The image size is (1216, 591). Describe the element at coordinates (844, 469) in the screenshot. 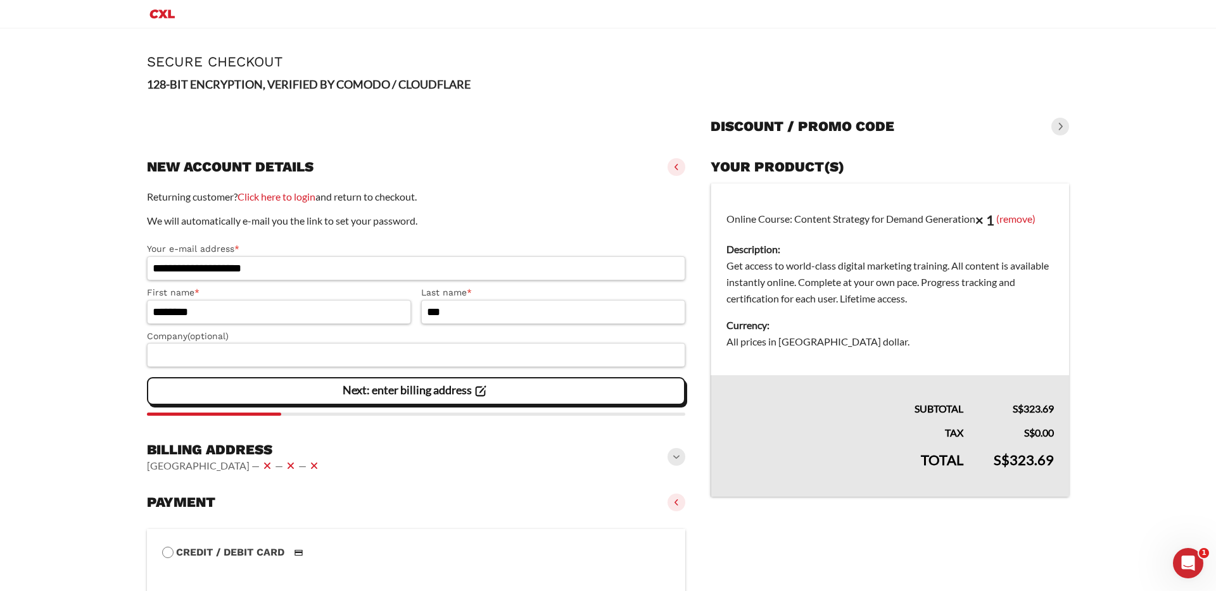

I see `th: Total` at that location.